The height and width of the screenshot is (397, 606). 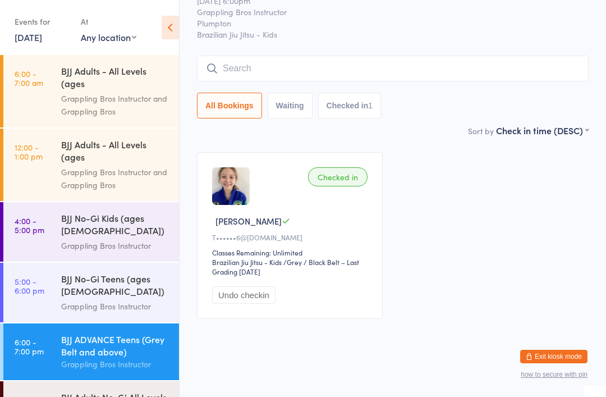 I want to click on button: Undo checkin, so click(x=244, y=295).